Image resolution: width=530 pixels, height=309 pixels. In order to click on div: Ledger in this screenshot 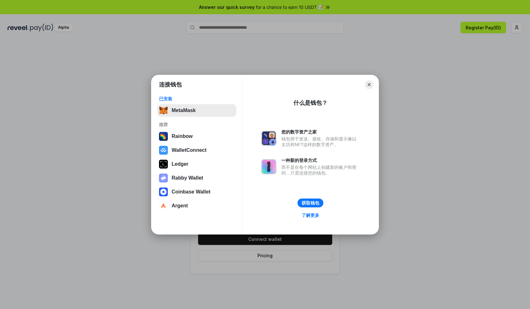, I will do `click(180, 164)`.